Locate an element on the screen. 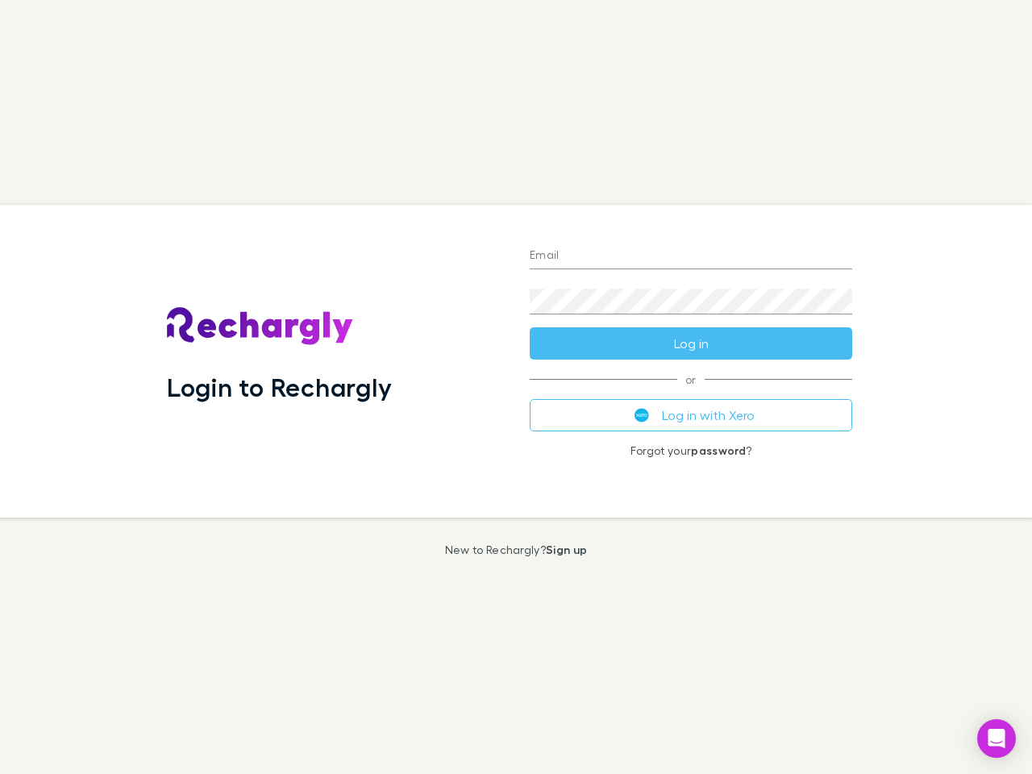  img: Rechargly's Logo is located at coordinates (261, 327).